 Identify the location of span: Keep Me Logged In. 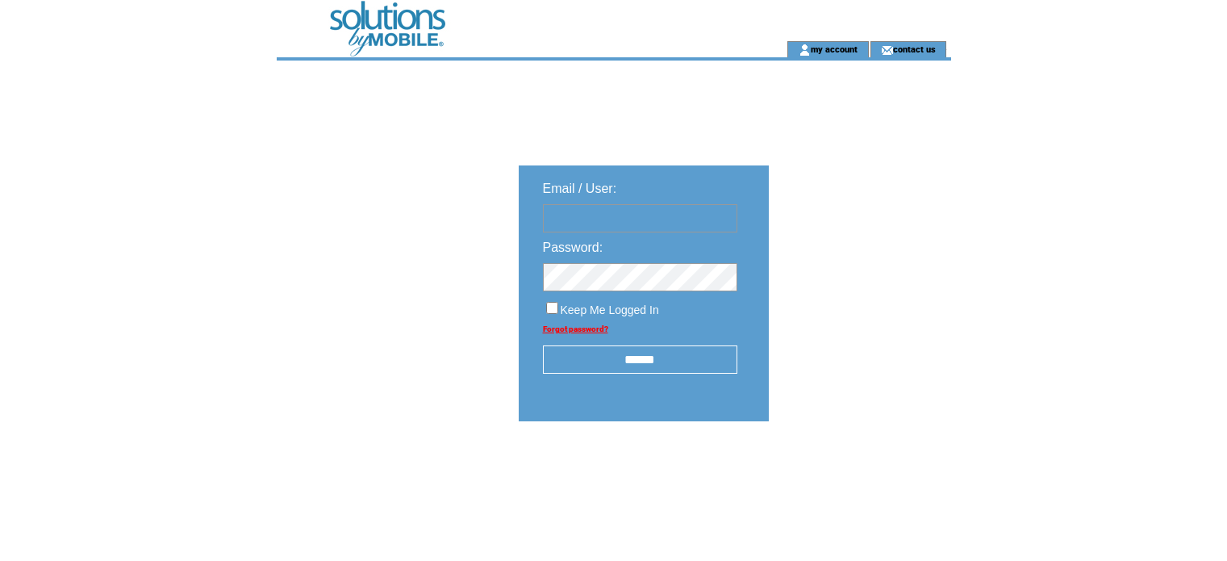
(610, 310).